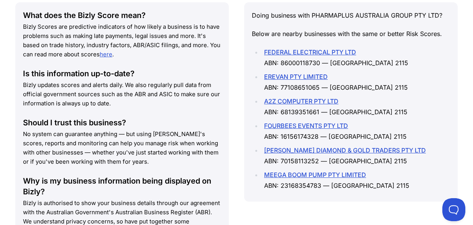  Describe the element at coordinates (106, 54) in the screenshot. I see `a: here` at that location.